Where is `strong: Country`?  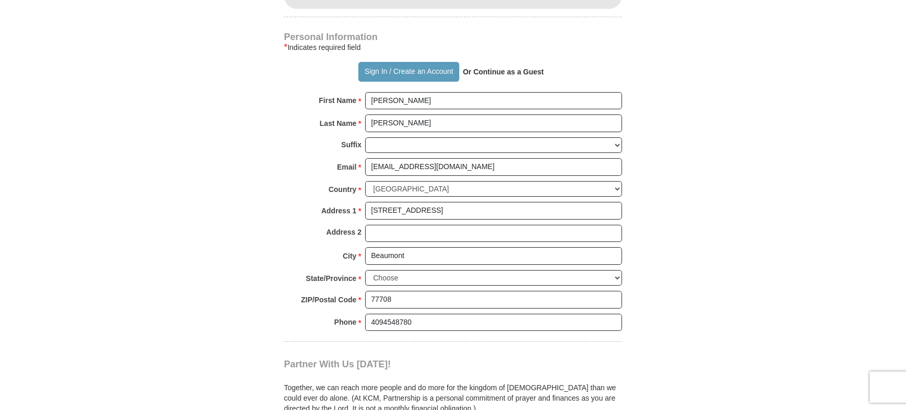
strong: Country is located at coordinates (343, 189).